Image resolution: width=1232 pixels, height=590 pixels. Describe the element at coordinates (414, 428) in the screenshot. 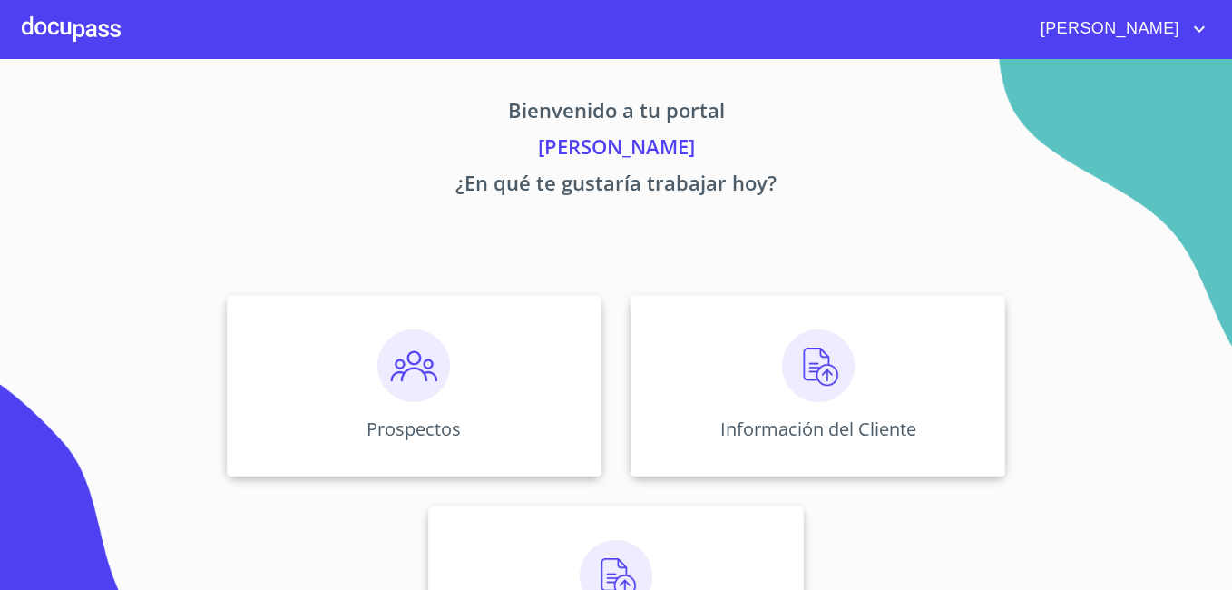

I see `p: Prospectos` at that location.